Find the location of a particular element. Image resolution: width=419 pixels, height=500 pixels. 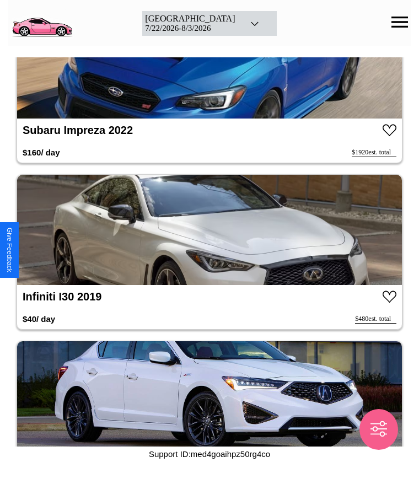

div: $ 1920 est. total is located at coordinates (373, 153).